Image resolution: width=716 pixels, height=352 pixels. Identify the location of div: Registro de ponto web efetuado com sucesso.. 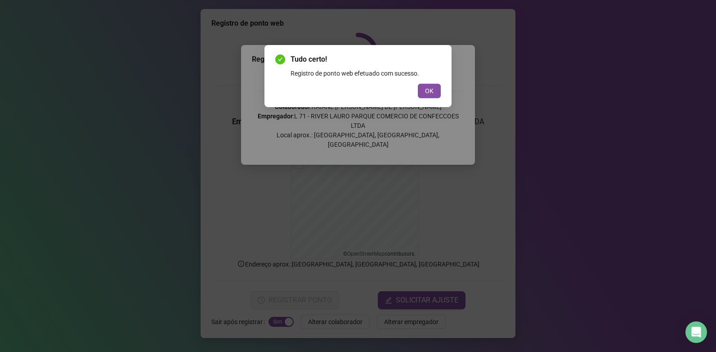
(366, 73).